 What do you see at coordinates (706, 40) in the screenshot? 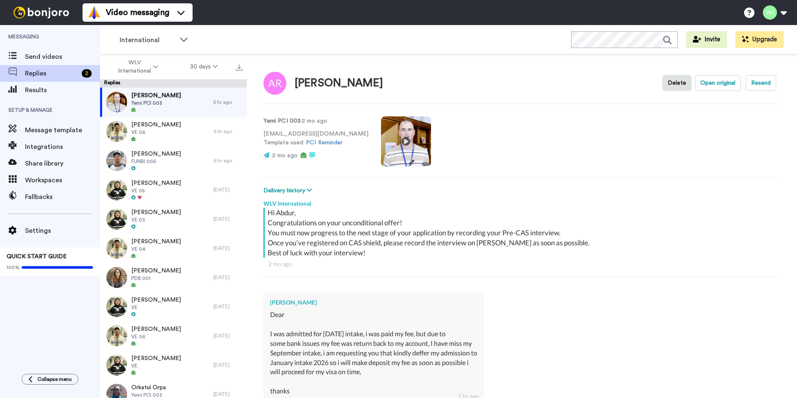
I see `button: Invite` at bounding box center [706, 40].